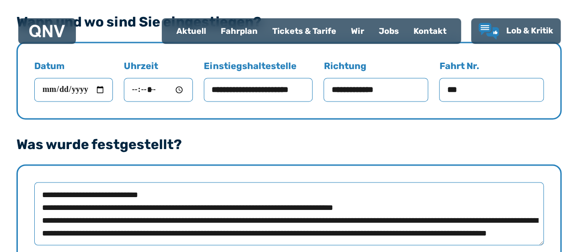  I want to click on span: Lob & Kritik, so click(529, 31).